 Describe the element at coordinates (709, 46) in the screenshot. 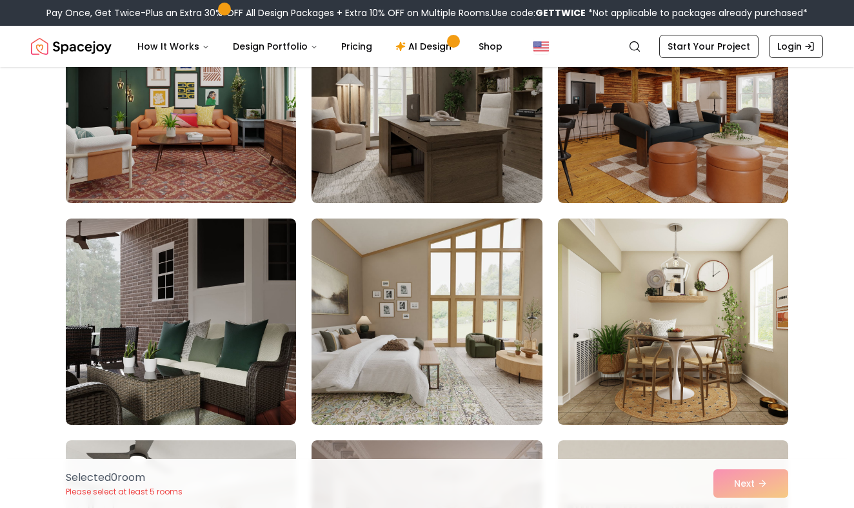

I see `a: Start Your Project` at that location.